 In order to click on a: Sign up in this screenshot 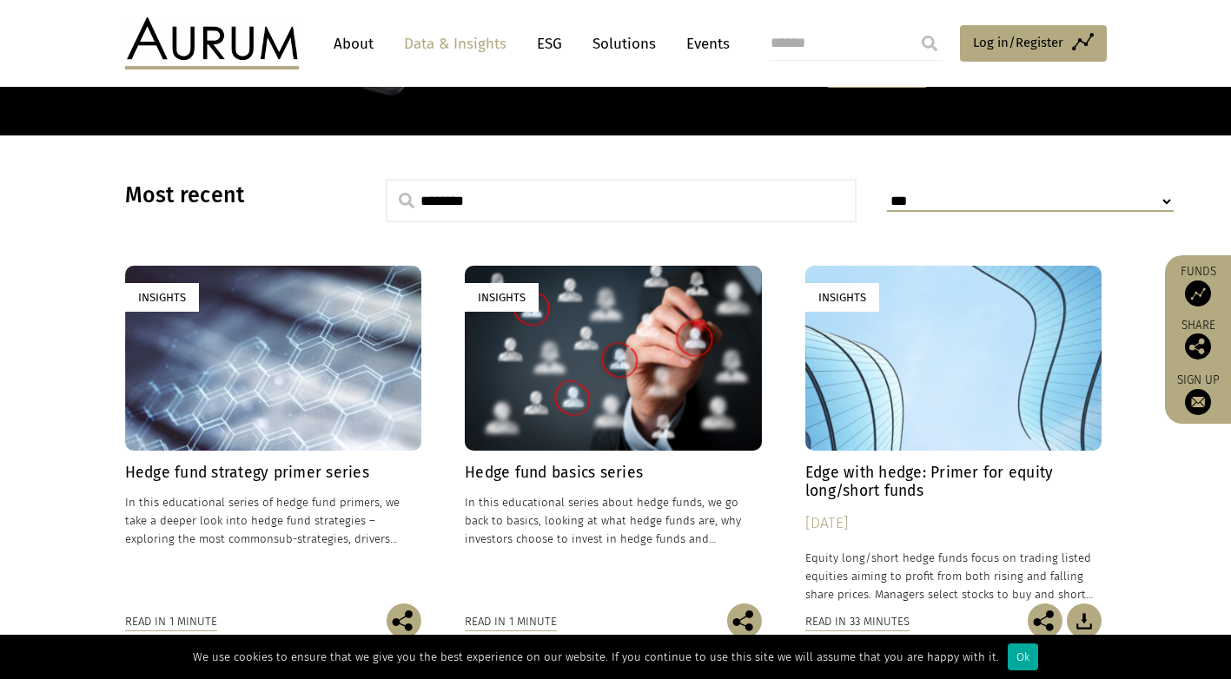, I will do `click(1198, 394)`.